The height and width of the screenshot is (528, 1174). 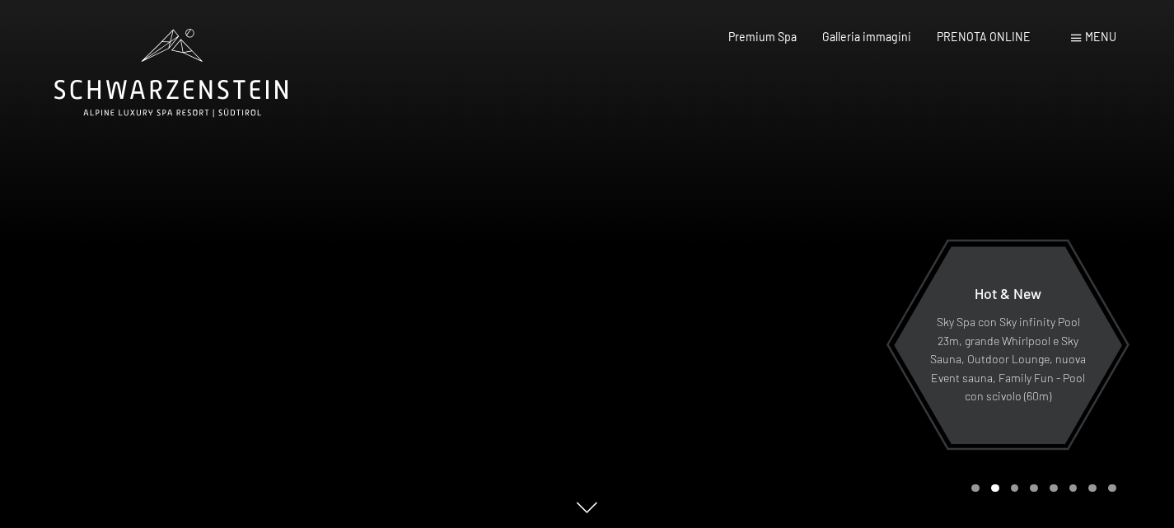 What do you see at coordinates (762, 36) in the screenshot?
I see `span: Premium Spa` at bounding box center [762, 36].